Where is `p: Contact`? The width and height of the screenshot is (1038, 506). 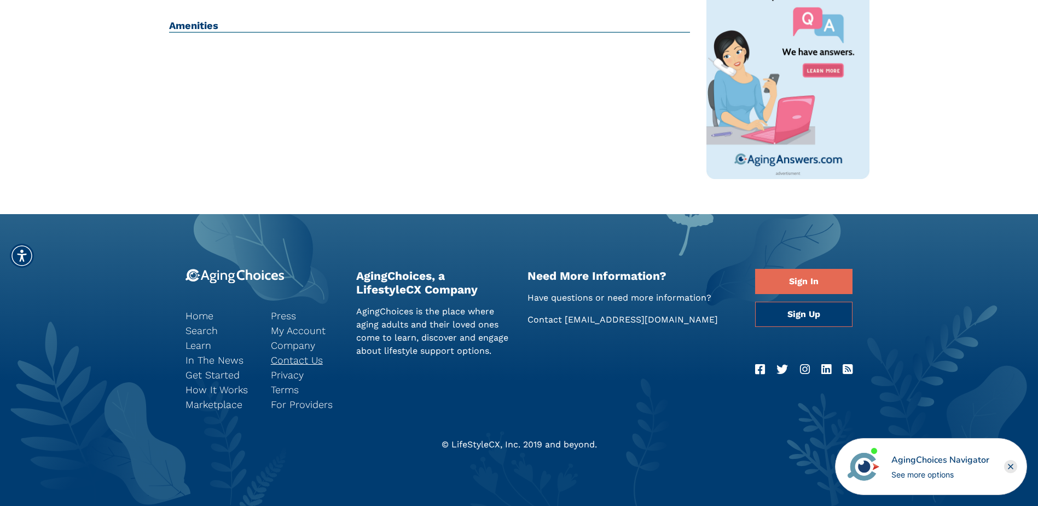 p: Contact is located at coordinates (633, 320).